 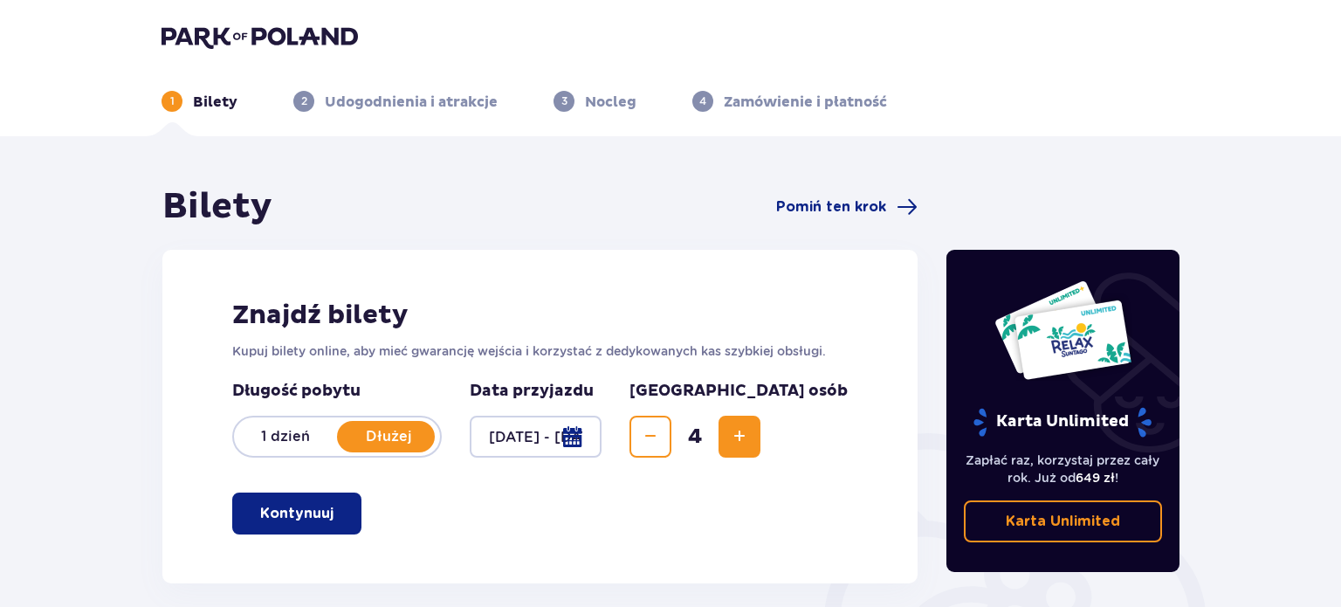 What do you see at coordinates (740, 437) in the screenshot?
I see `button: Increase` at bounding box center [740, 437].